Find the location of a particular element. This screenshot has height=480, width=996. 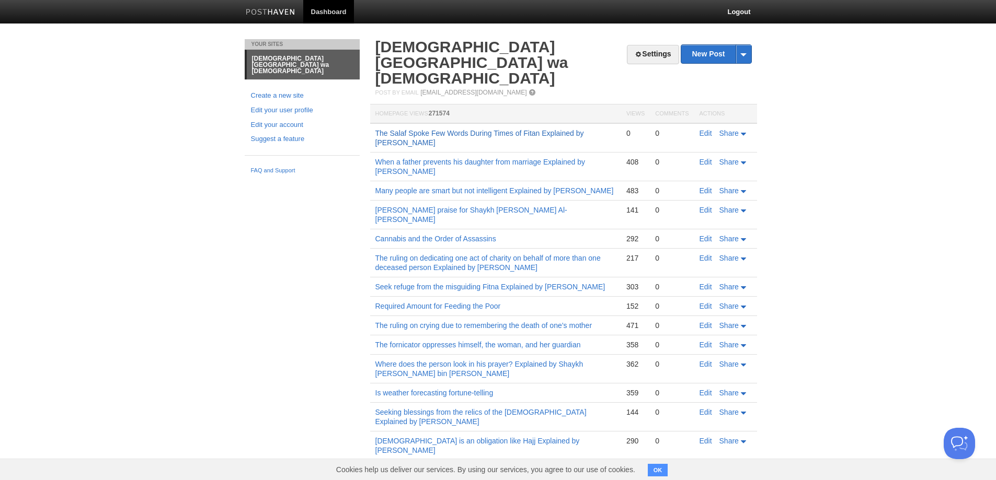

th: Actions is located at coordinates (725, 114).